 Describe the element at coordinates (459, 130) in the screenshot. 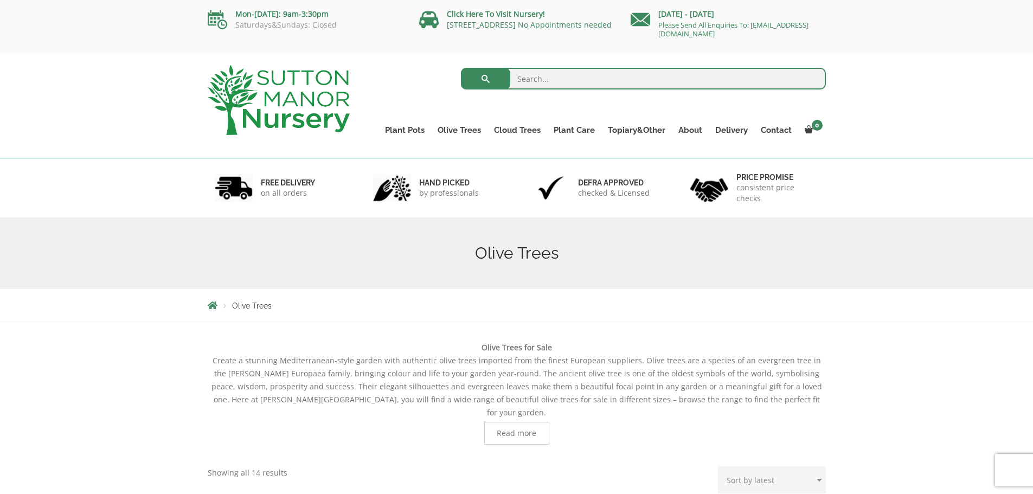

I see `a: Olive Trees` at that location.